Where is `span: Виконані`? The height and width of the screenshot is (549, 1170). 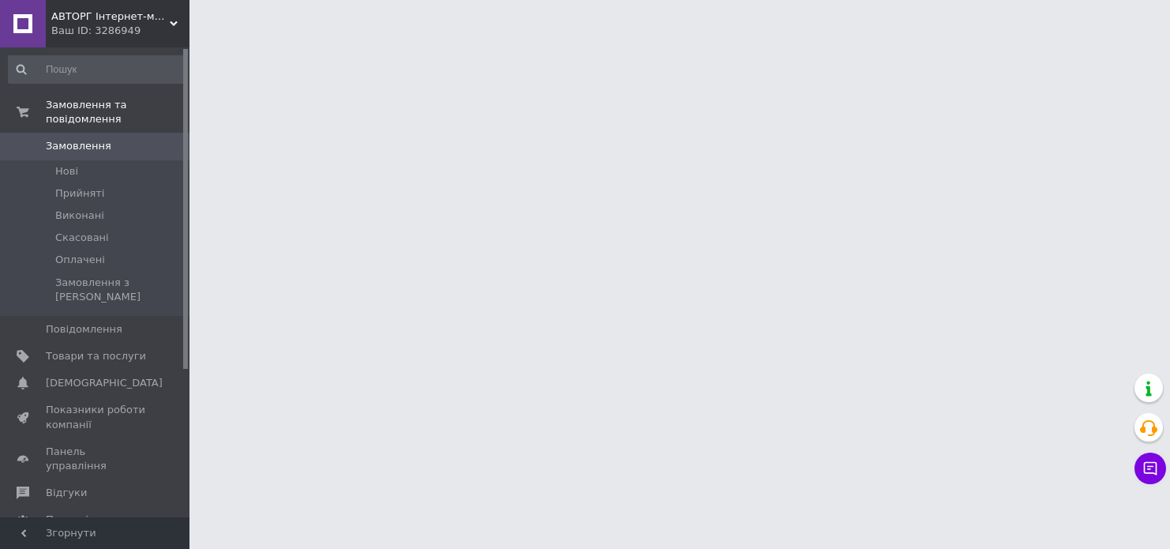
span: Виконані is located at coordinates (80, 216).